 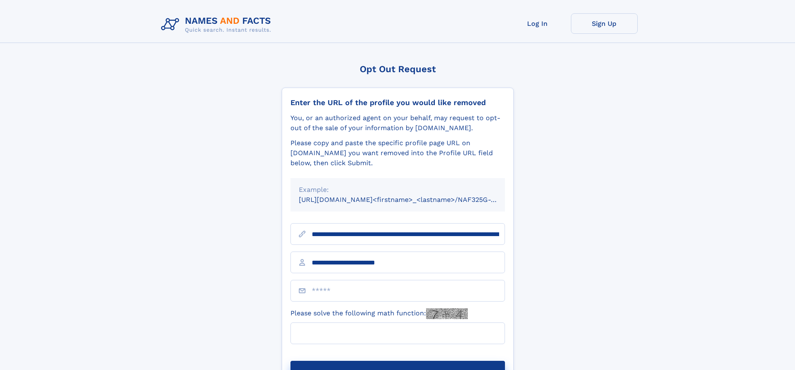 What do you see at coordinates (604, 23) in the screenshot?
I see `a: Sign Up` at bounding box center [604, 23].